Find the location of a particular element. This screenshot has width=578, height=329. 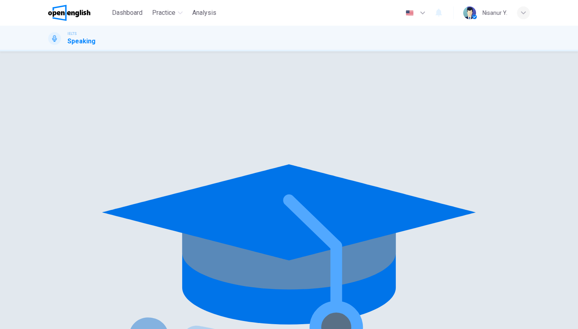

span: IELTS is located at coordinates (72, 34).